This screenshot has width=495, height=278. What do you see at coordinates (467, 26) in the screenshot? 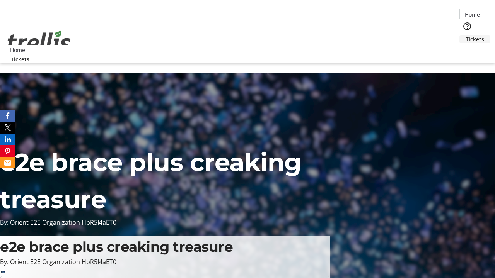
I see `button: Help` at bounding box center [467, 26].